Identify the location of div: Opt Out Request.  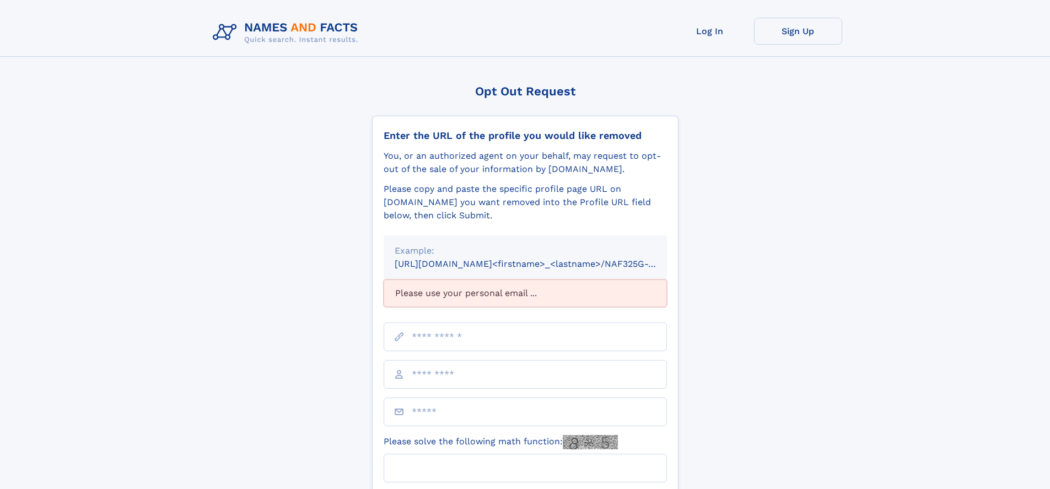
(525, 91).